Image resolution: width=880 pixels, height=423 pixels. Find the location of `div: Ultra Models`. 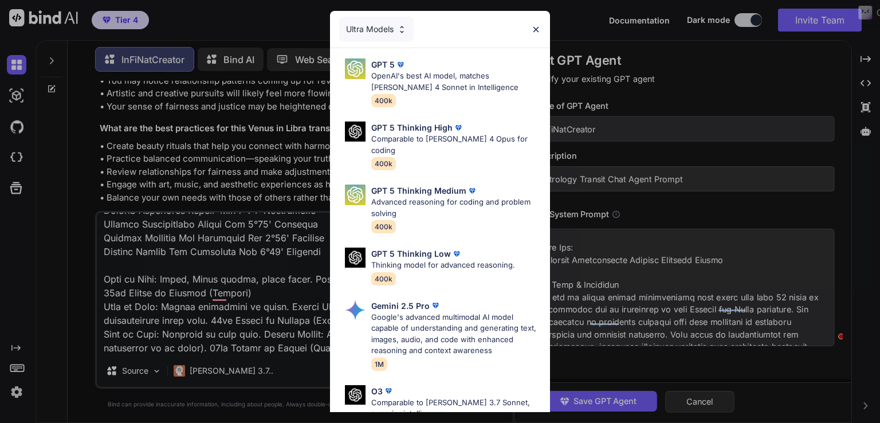

div: Ultra Models is located at coordinates (376, 29).